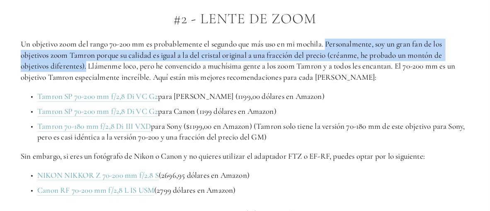  I want to click on font: para Canon (1199 dólares en Amazon), so click(217, 111).